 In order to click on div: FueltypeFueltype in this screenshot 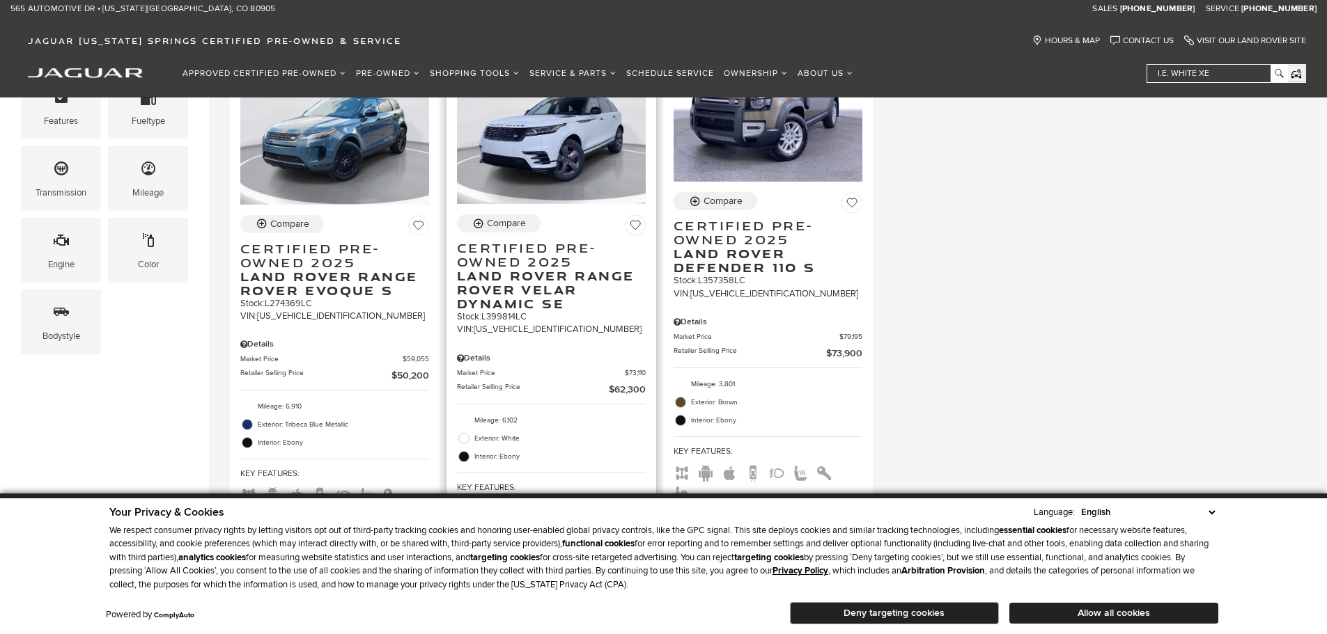, I will do `click(148, 107)`.